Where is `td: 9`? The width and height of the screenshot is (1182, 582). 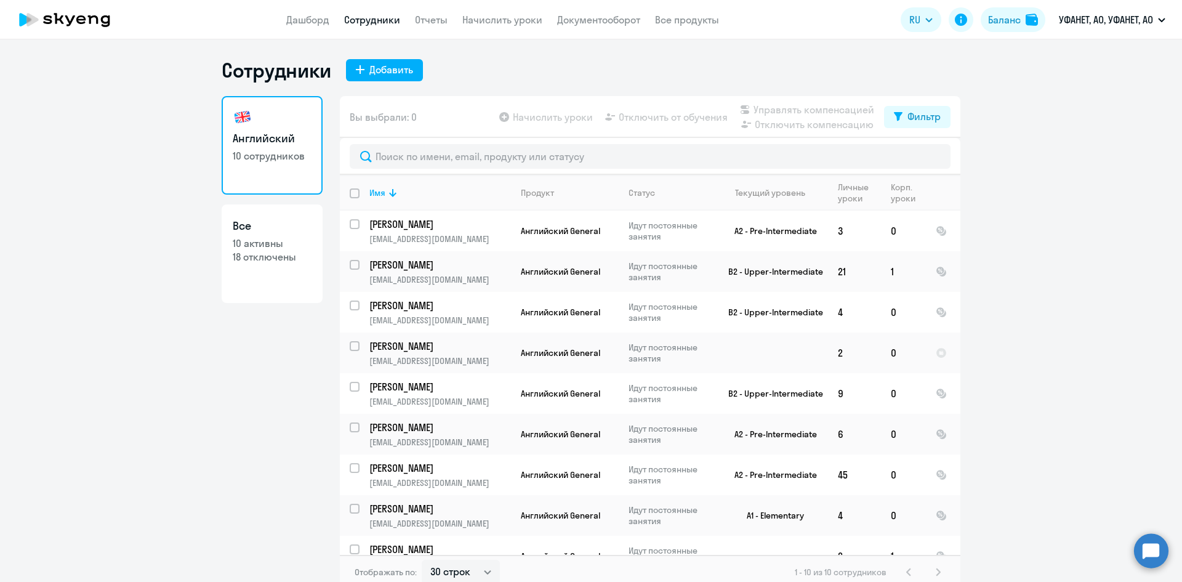
td: 9 is located at coordinates (854, 393).